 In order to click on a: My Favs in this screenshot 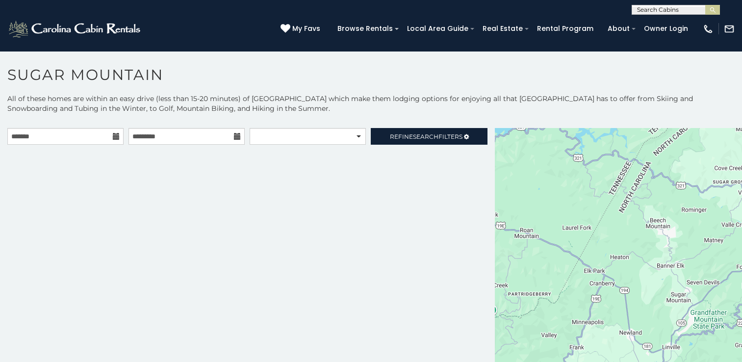, I will do `click(301, 29)`.